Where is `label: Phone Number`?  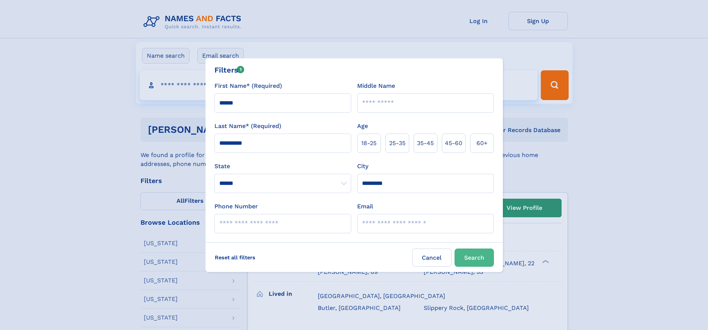
label: Phone Number is located at coordinates (236, 206).